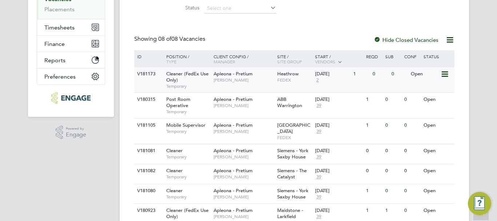  I want to click on label: Status, so click(178, 8).